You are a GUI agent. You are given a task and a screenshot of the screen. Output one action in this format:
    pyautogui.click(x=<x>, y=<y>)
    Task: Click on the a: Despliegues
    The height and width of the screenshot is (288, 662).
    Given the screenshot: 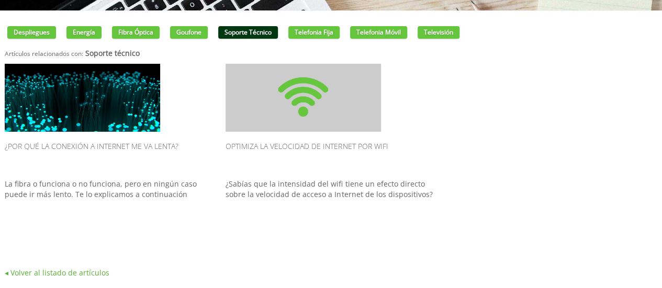 What is the action you would take?
    pyautogui.click(x=31, y=32)
    